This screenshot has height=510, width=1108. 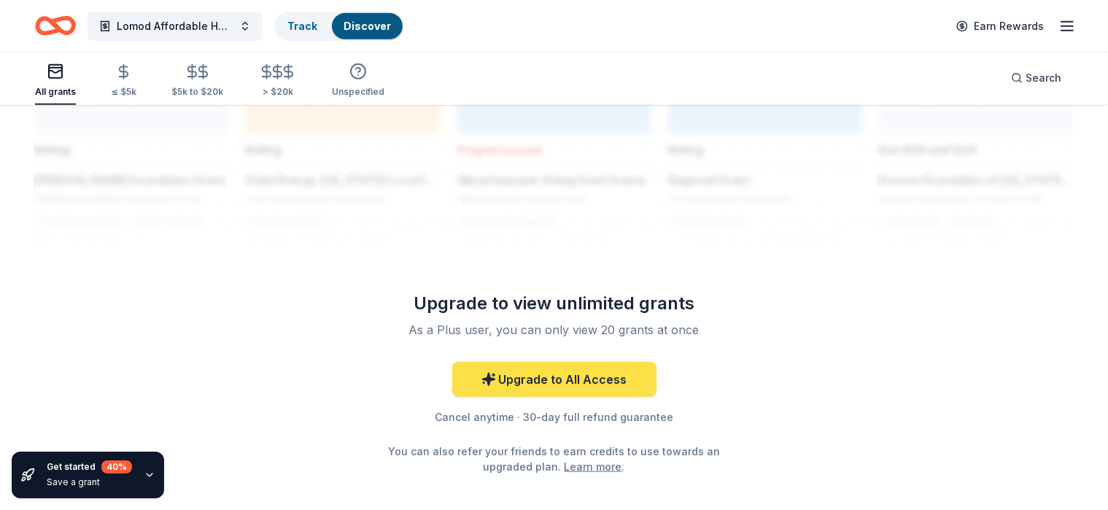 I want to click on a: Track, so click(x=302, y=26).